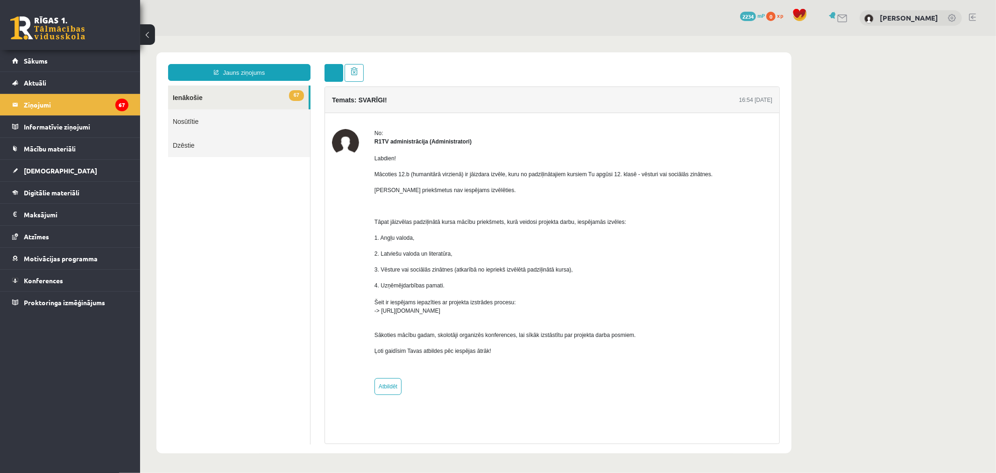 The image size is (996, 473). Describe the element at coordinates (99, 109) in the screenshot. I see `a: Dzēstie` at that location.